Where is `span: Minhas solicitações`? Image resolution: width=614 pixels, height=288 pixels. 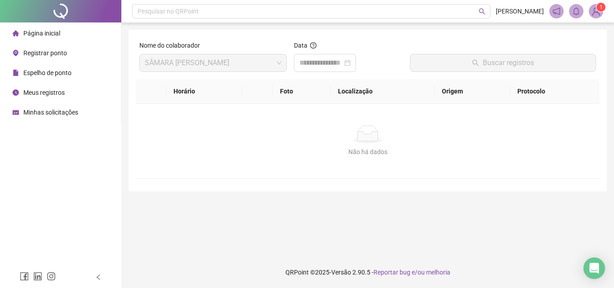 span: Minhas solicitações is located at coordinates (51, 112).